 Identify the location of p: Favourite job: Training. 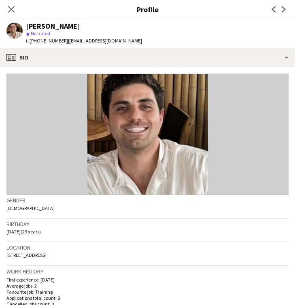
(147, 292).